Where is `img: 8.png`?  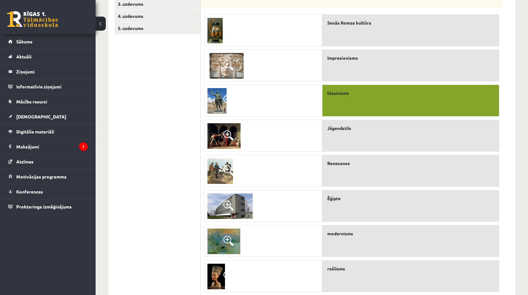
img: 8.png is located at coordinates (220, 171).